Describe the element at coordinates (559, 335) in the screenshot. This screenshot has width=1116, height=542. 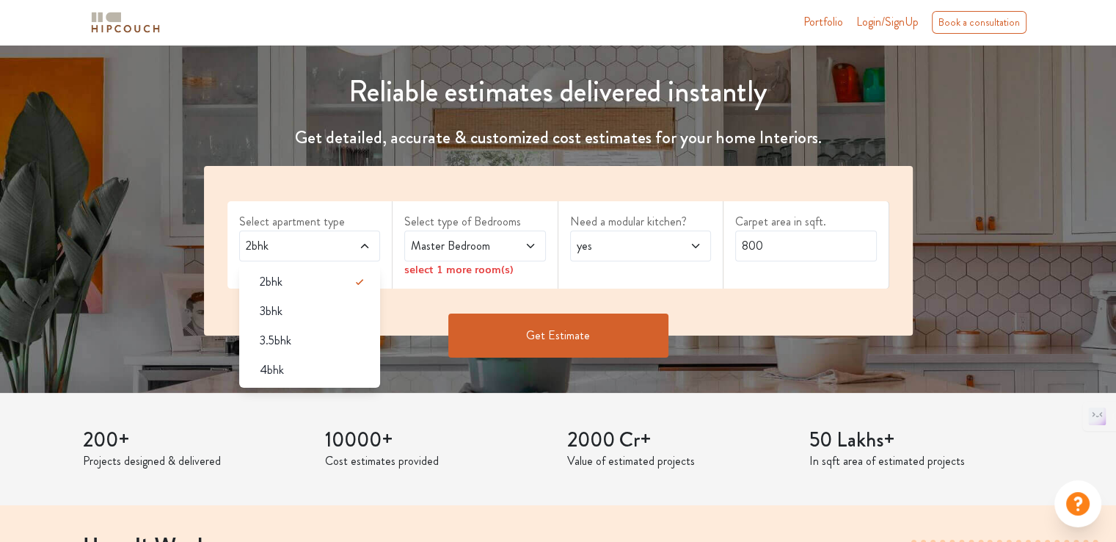
I see `button: Get Estimate` at that location.